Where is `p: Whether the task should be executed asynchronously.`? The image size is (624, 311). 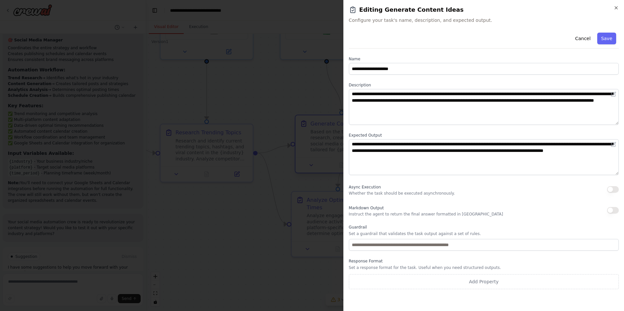 p: Whether the task should be executed asynchronously. is located at coordinates (402, 194).